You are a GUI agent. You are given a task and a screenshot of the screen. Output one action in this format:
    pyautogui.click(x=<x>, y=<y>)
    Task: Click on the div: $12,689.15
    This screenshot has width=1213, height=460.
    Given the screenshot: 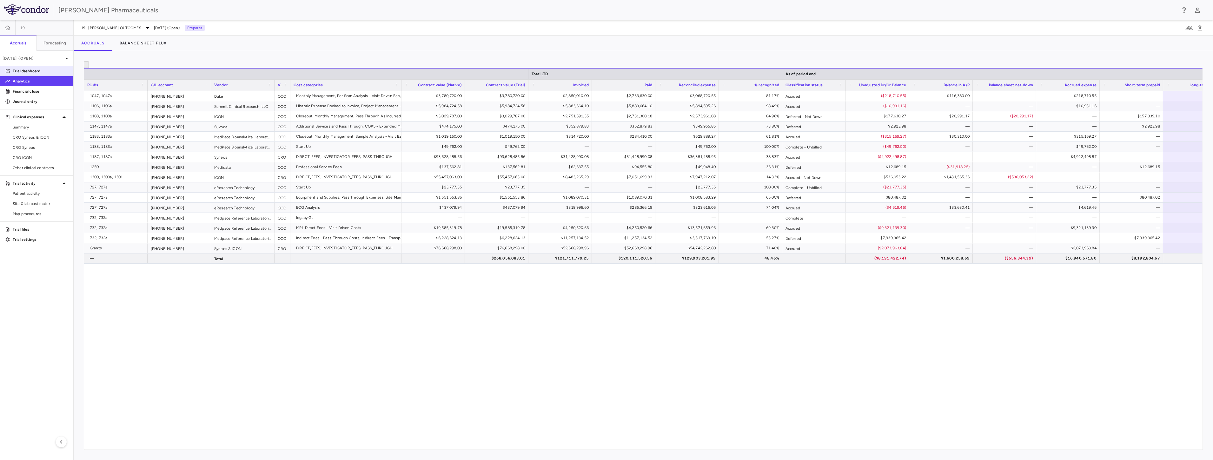 What is the action you would take?
    pyautogui.click(x=1133, y=167)
    